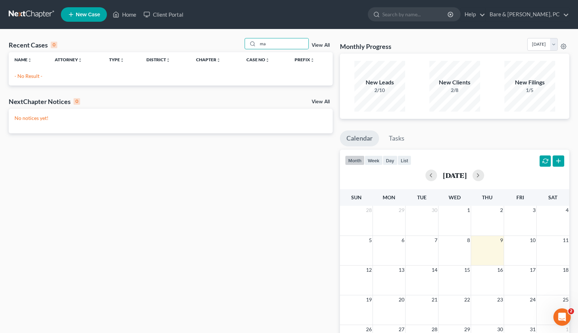 The height and width of the screenshot is (333, 578). Describe the element at coordinates (454, 197) in the screenshot. I see `span: Wed` at that location.